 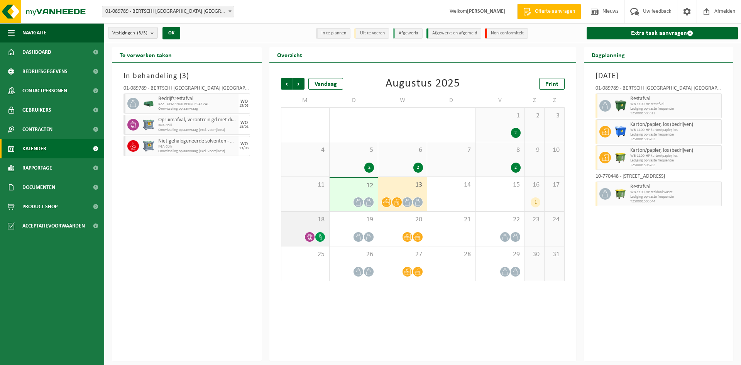 I want to click on span: Product Shop, so click(x=40, y=207).